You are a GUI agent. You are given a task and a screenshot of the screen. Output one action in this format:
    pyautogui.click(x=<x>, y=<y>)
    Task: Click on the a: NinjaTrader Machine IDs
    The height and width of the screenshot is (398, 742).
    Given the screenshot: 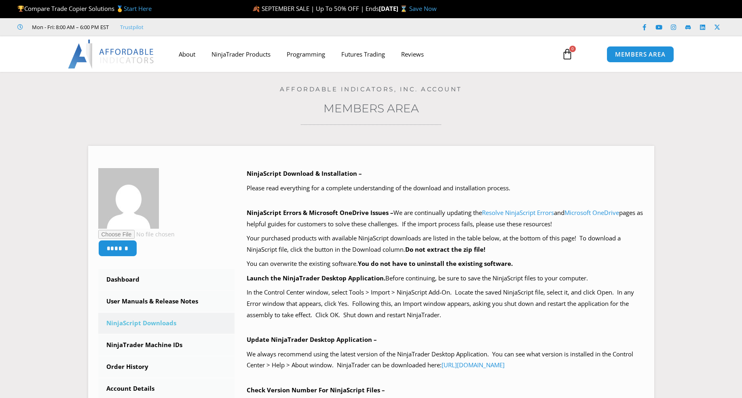 What is the action you would take?
    pyautogui.click(x=167, y=345)
    